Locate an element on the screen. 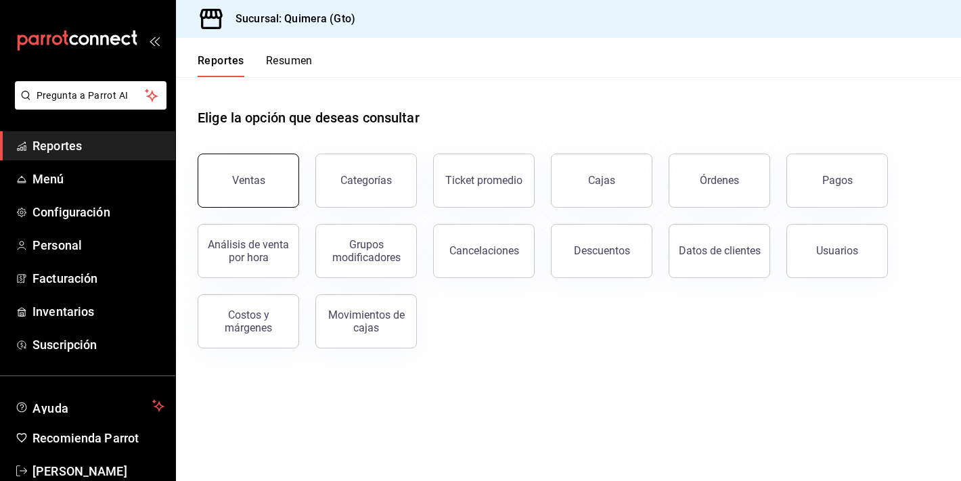 This screenshot has height=481, width=961. span: Personal is located at coordinates (98, 245).